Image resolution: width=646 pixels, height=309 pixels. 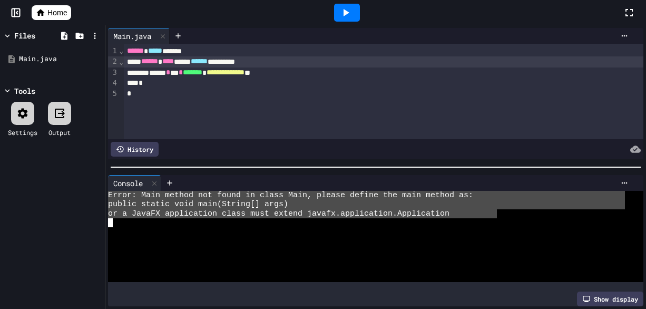 What do you see at coordinates (610, 299) in the screenshot?
I see `div: Show display` at bounding box center [610, 299].